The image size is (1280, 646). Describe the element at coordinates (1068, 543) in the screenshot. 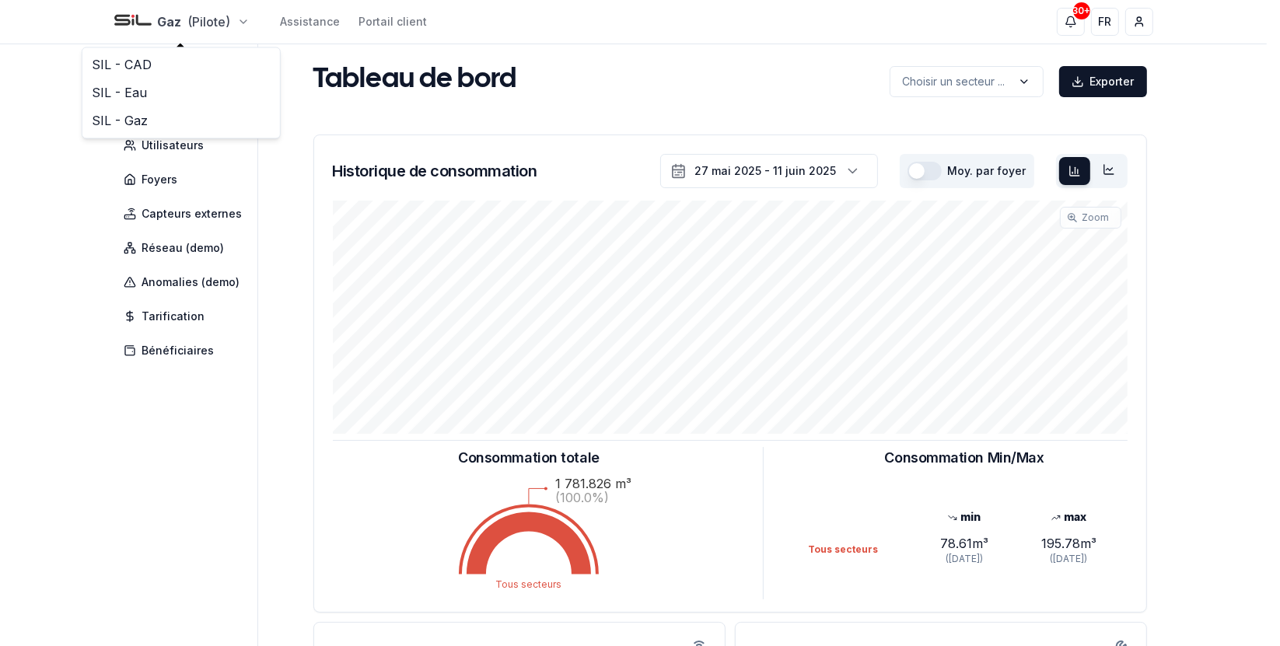

I see `div: 195.78 m³` at that location.